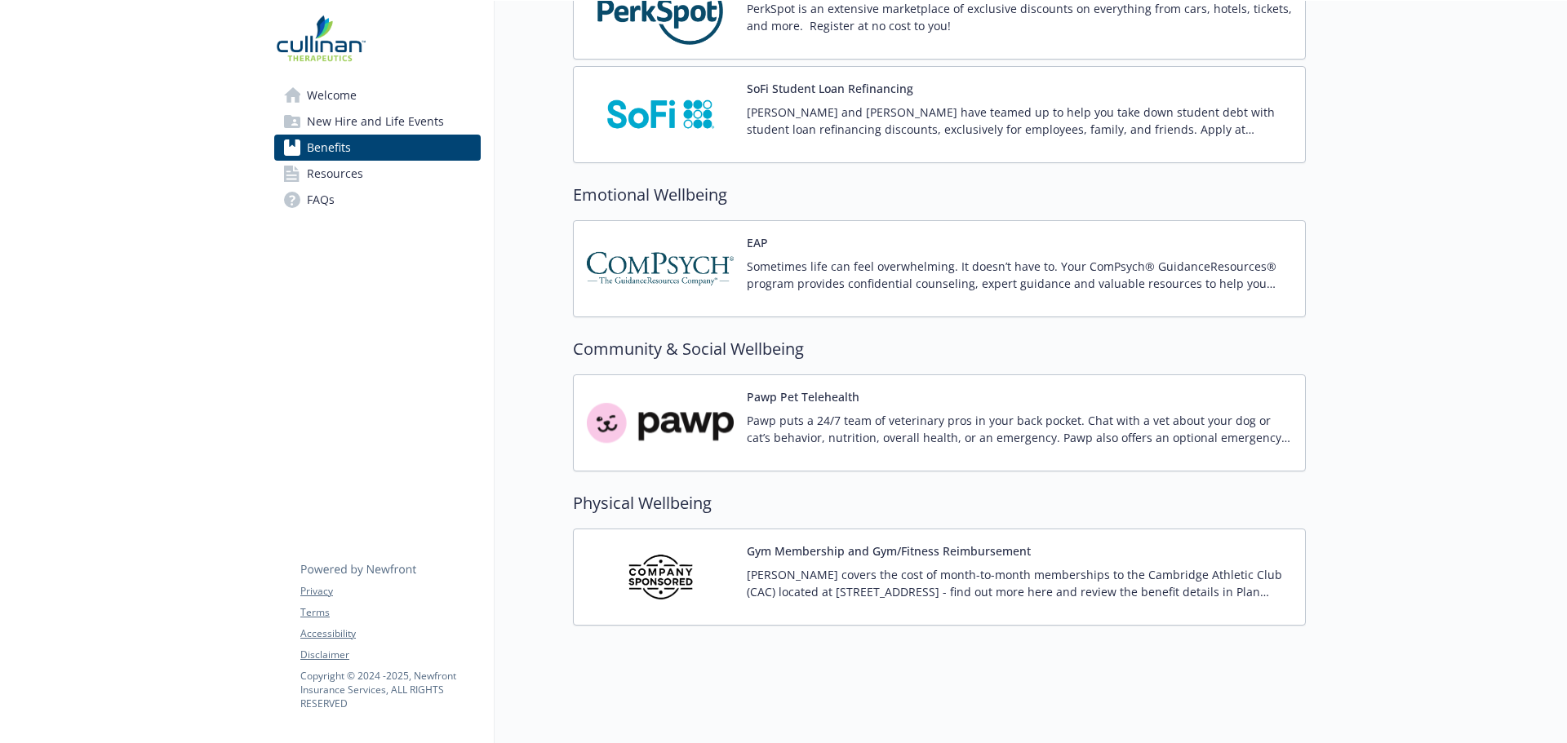 The image size is (1567, 743). Describe the element at coordinates (830, 88) in the screenshot. I see `button: SoFi Student Loan Refinancing` at that location.